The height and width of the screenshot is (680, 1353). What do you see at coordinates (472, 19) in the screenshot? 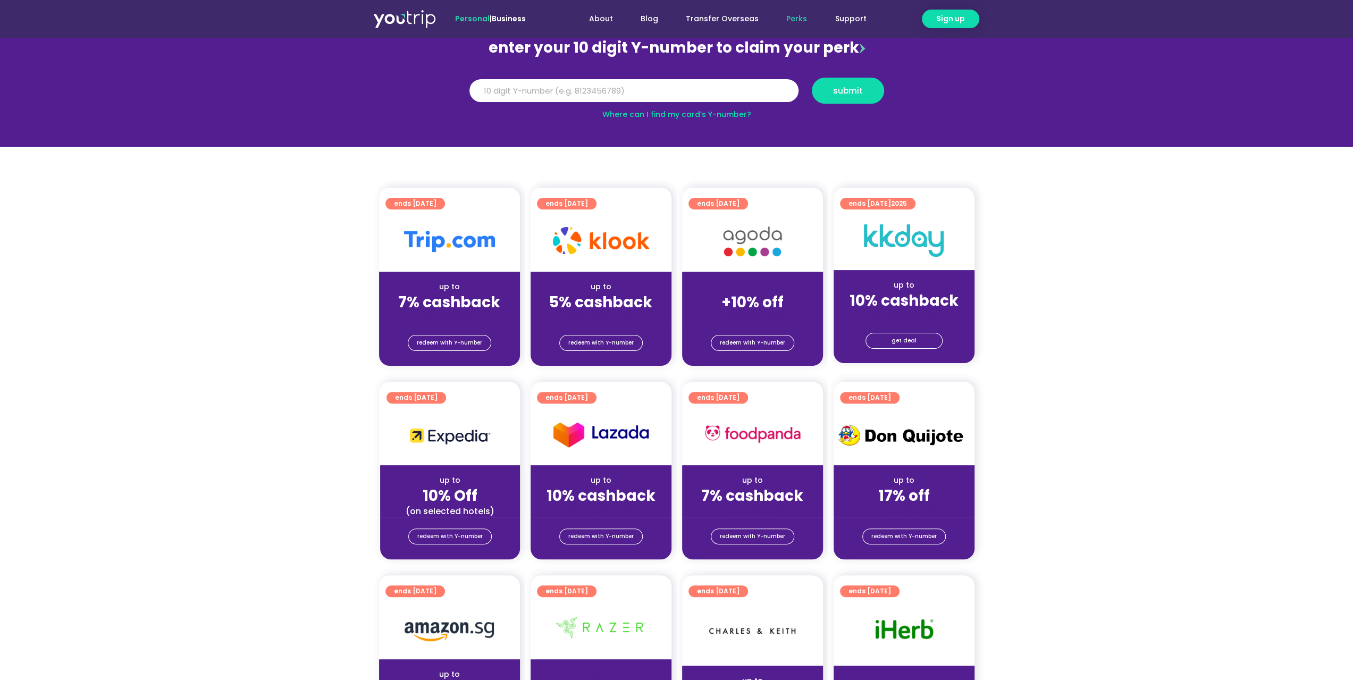
I see `span: Personal` at bounding box center [472, 19].